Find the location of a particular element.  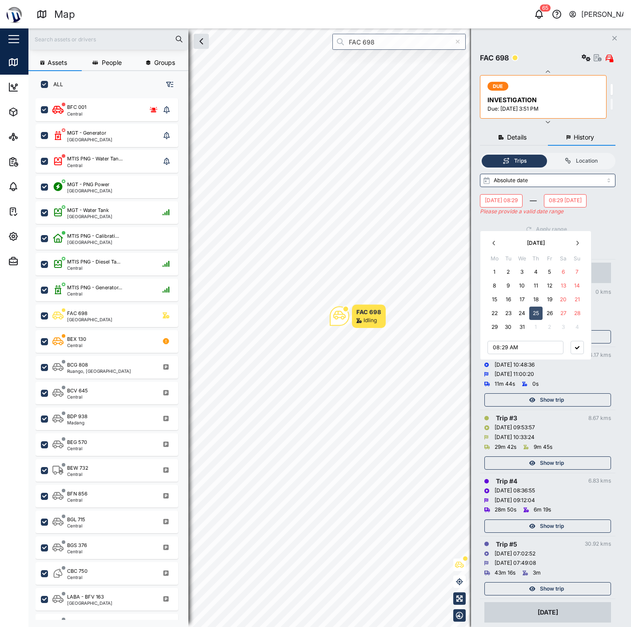

button: 26 July 2024 is located at coordinates (550, 313).